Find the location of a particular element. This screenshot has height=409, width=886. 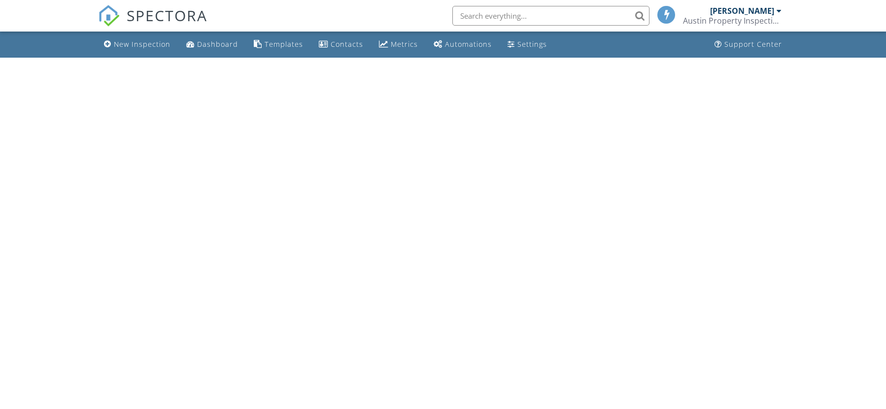

a: Automations (Basic) is located at coordinates (463, 44).